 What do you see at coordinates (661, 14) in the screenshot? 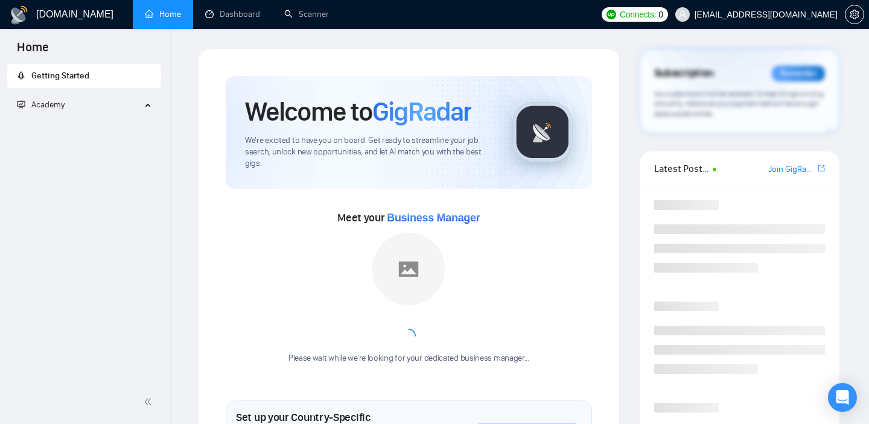
I see `span: 0` at bounding box center [661, 14].